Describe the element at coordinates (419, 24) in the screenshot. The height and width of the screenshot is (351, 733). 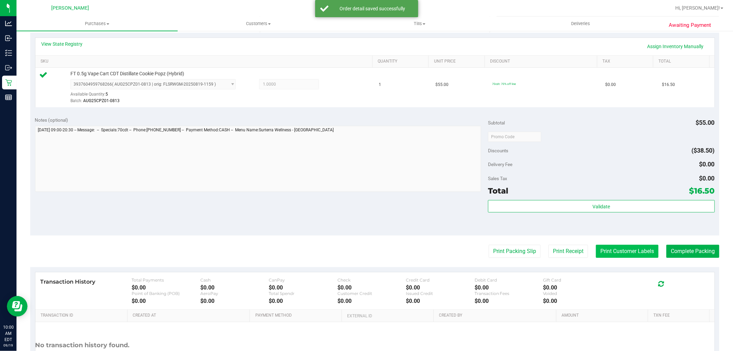
I see `span: Tills` at that location.